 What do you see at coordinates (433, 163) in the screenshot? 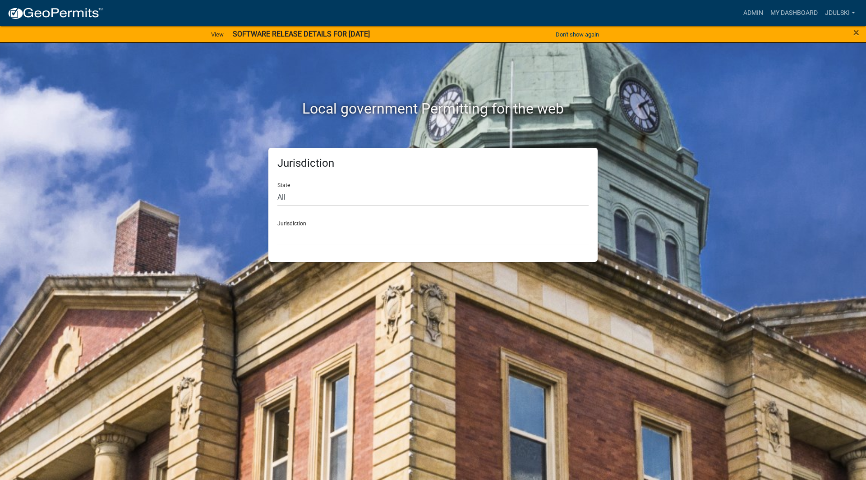
I see `h5: Jurisdiction` at bounding box center [433, 163].